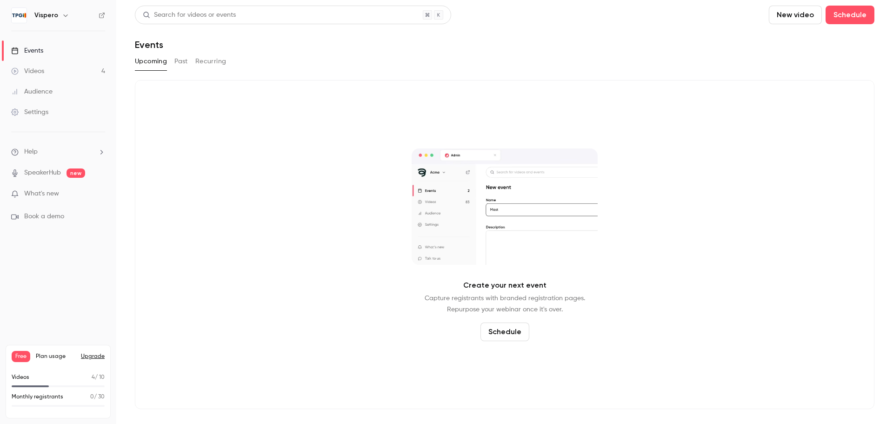 This screenshot has height=424, width=893. Describe the element at coordinates (505, 285) in the screenshot. I see `p: Create your next event` at that location.